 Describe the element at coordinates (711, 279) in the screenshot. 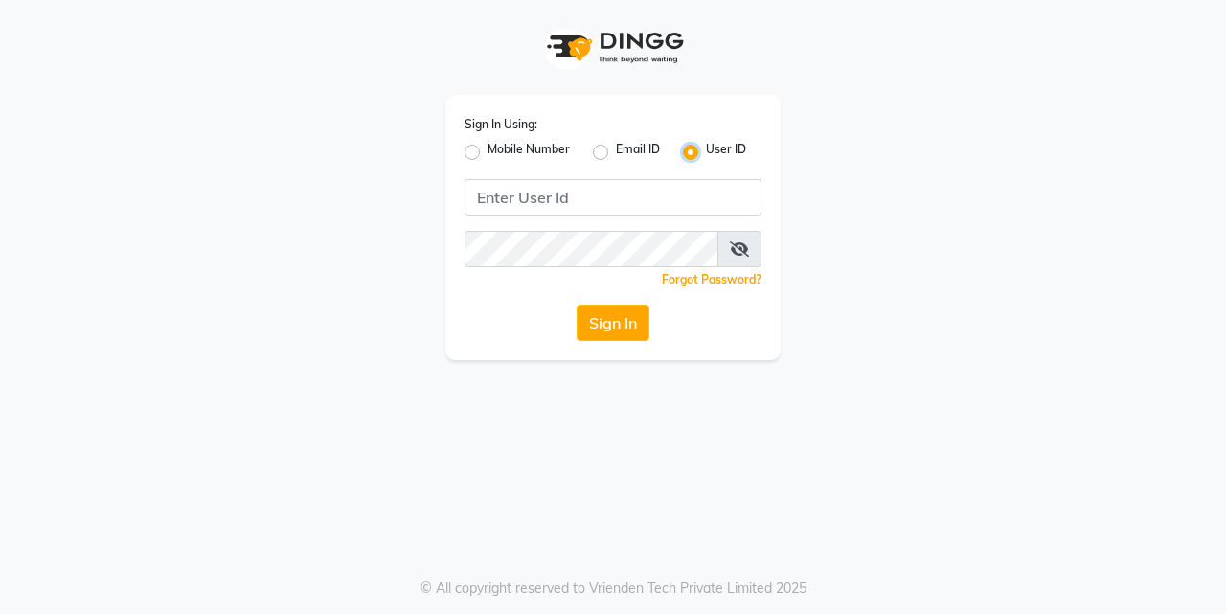

I see `a: Forgot Password?` at that location.